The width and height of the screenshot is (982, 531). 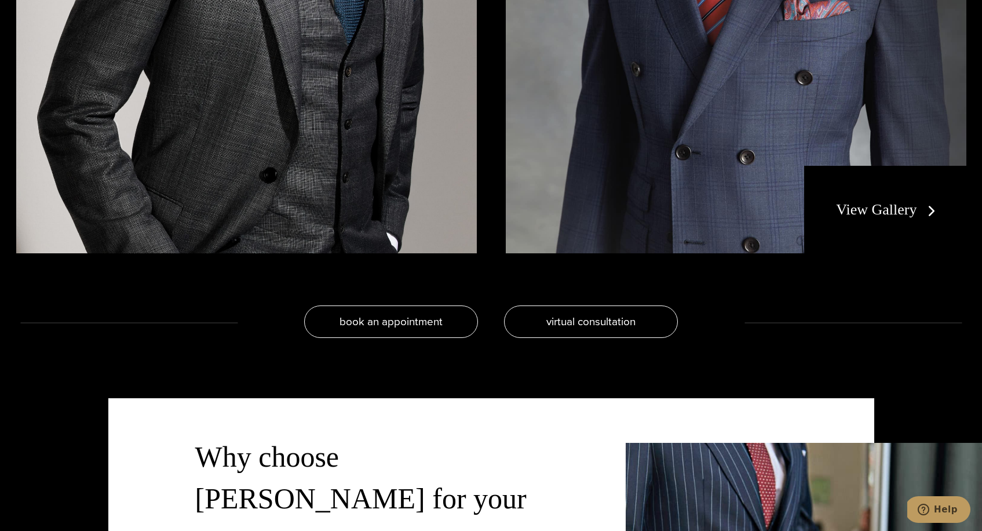 What do you see at coordinates (591, 321) in the screenshot?
I see `span: virtual consultation` at bounding box center [591, 321].